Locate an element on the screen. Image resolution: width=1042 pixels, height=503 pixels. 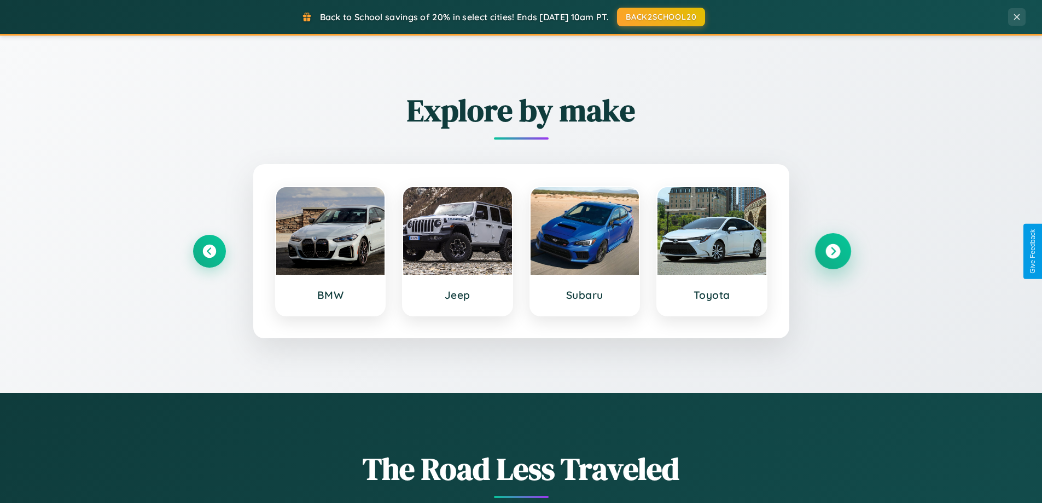
h2: Explore by make is located at coordinates (521, 110).